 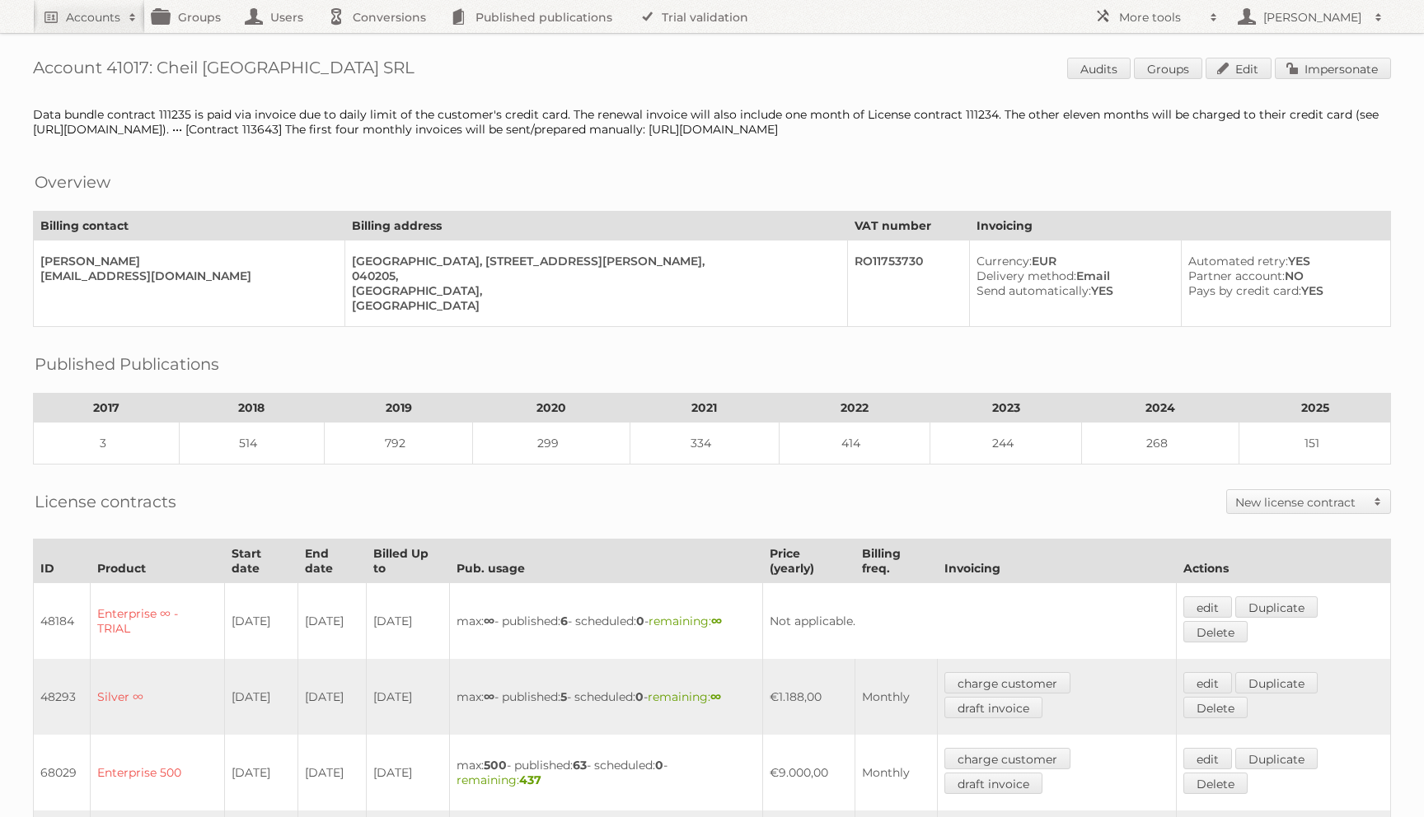 What do you see at coordinates (1168, 68) in the screenshot?
I see `a: Groups` at bounding box center [1168, 68].